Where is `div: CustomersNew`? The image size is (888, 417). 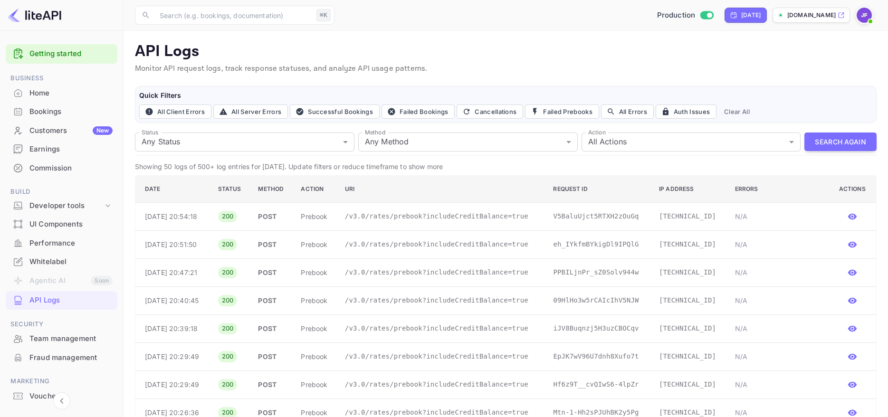 div: CustomersNew is located at coordinates (61, 131).